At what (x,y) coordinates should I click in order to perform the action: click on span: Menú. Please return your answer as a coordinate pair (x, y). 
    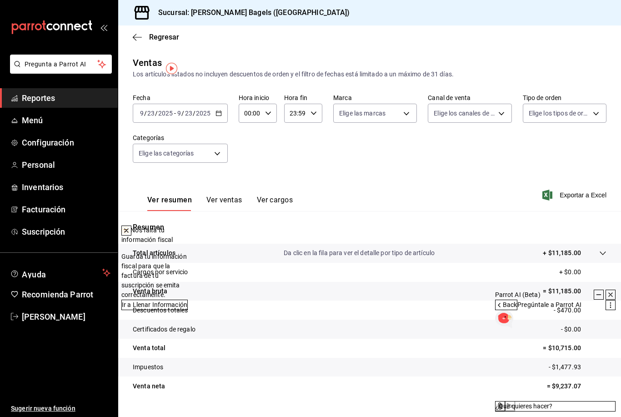
    Looking at the image, I should click on (66, 120).